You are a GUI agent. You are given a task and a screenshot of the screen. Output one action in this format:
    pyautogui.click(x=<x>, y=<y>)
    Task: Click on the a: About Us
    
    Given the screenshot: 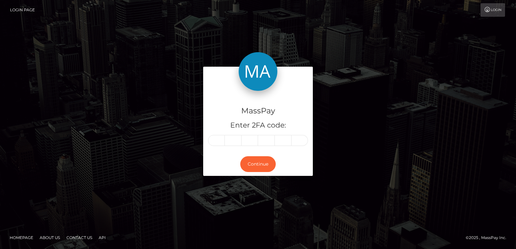 What is the action you would take?
    pyautogui.click(x=50, y=238)
    